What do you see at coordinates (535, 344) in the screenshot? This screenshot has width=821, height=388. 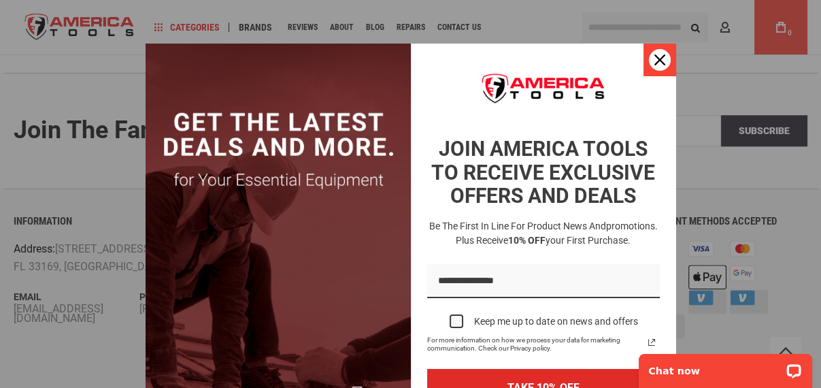 I see `span: For more information on how we process your data for marketing communication. Check our Privacy p...` at bounding box center [535, 344].